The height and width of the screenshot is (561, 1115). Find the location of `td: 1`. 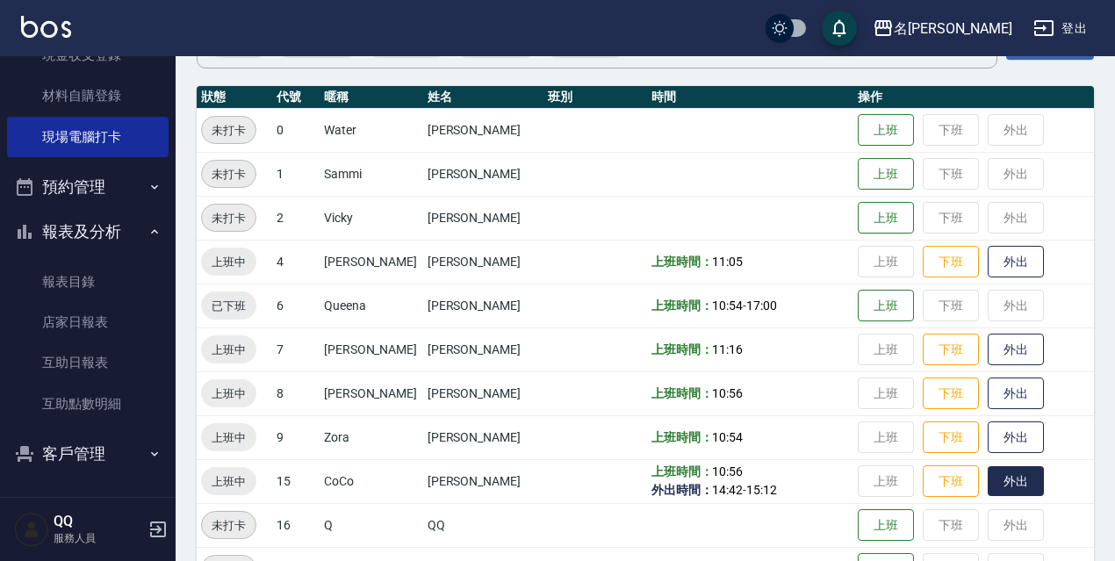

td: 1 is located at coordinates (296, 174).